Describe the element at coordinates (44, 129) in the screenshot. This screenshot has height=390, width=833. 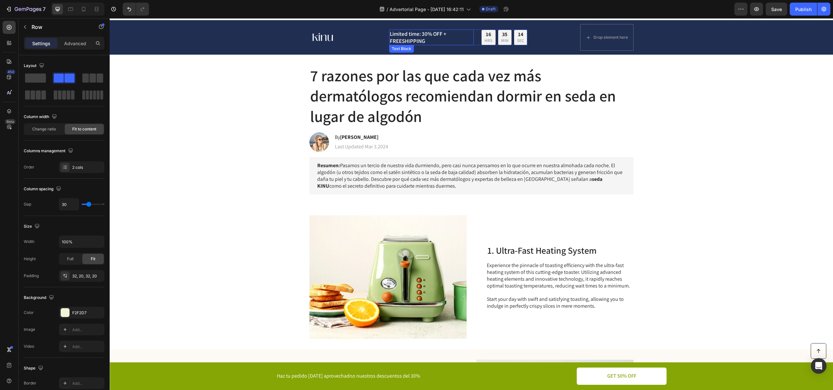
I see `span: Change ratio` at that location.